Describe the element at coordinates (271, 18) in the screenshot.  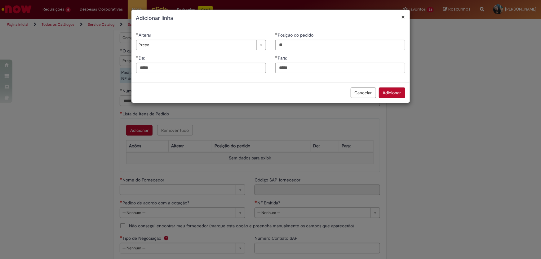
I see `h2: Adicionar linha` at that location.